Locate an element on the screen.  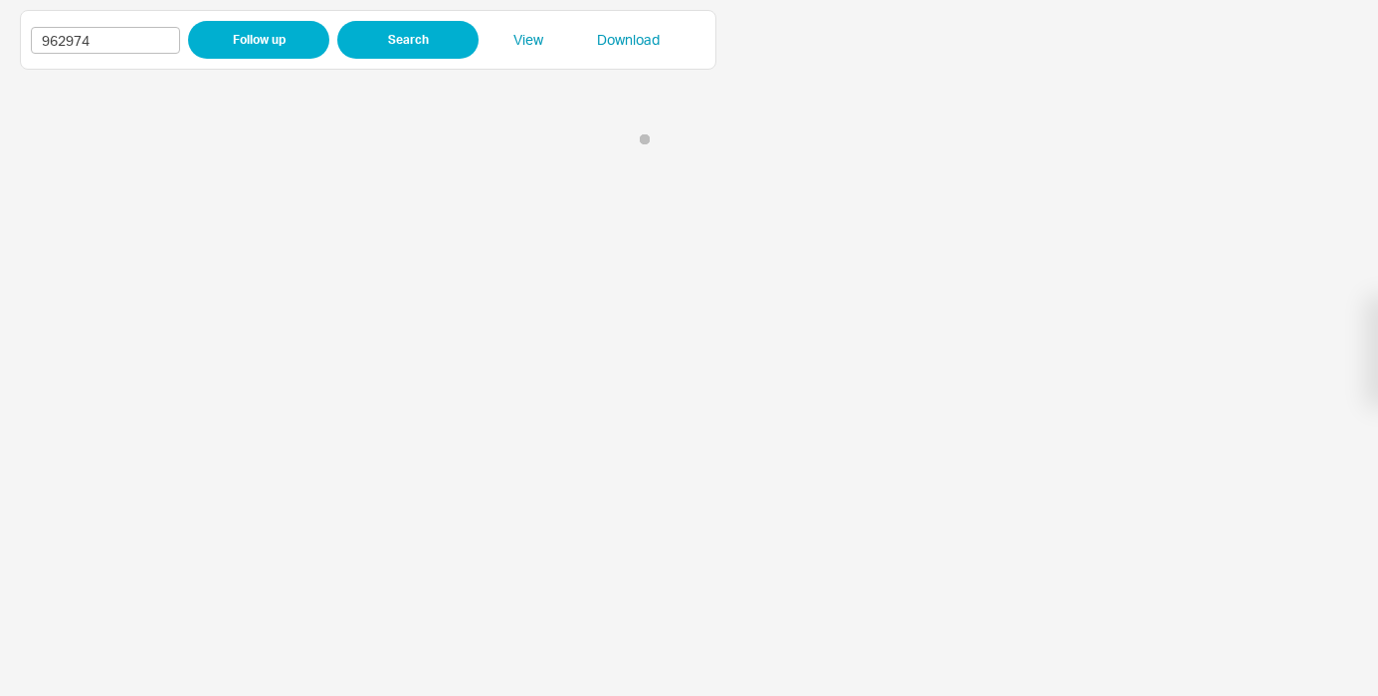
span: Search is located at coordinates (408, 40).